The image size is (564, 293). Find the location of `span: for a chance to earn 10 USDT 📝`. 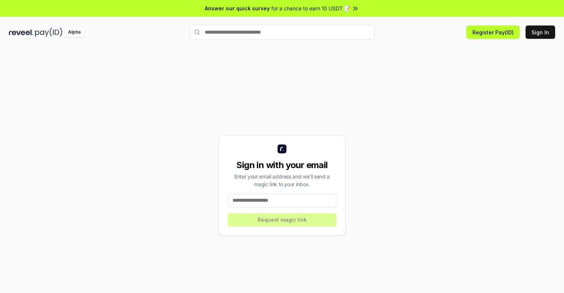

span: for a chance to earn 10 USDT 📝 is located at coordinates (311, 8).